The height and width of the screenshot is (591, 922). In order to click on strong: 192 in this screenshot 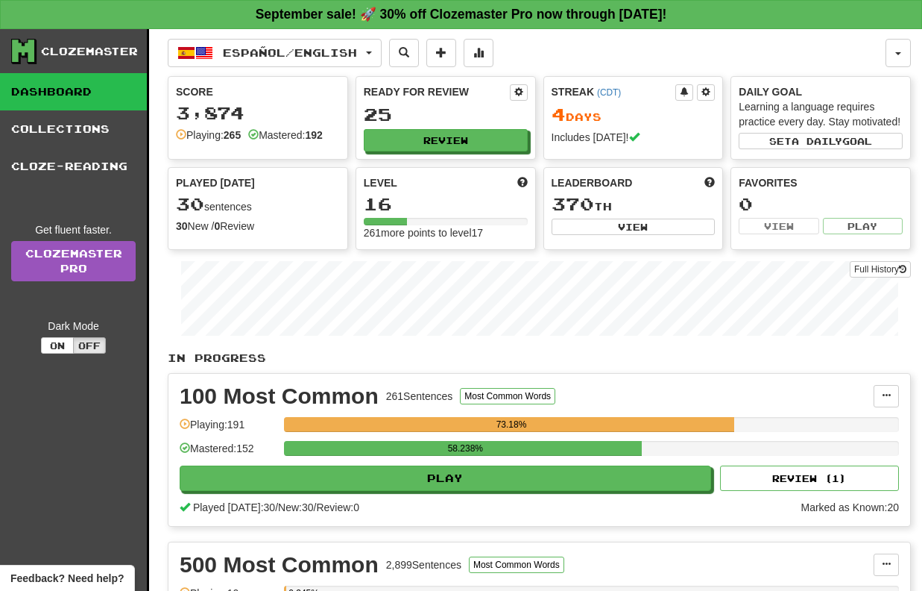, I will do `click(313, 135)`.